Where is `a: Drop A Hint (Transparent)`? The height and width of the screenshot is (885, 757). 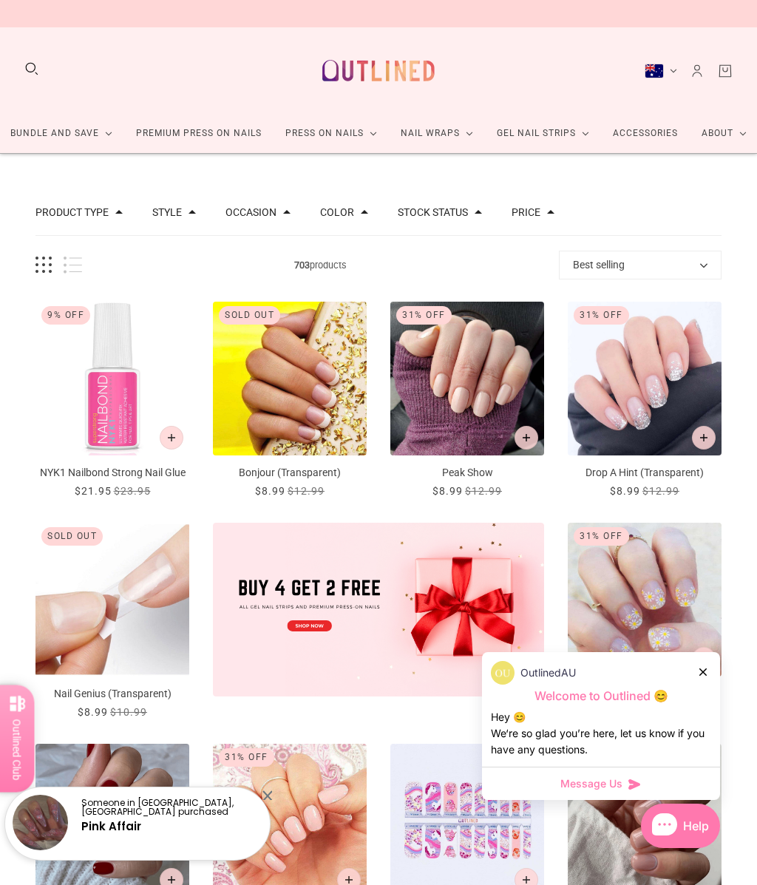 a: Drop A Hint (Transparent) is located at coordinates (645, 400).